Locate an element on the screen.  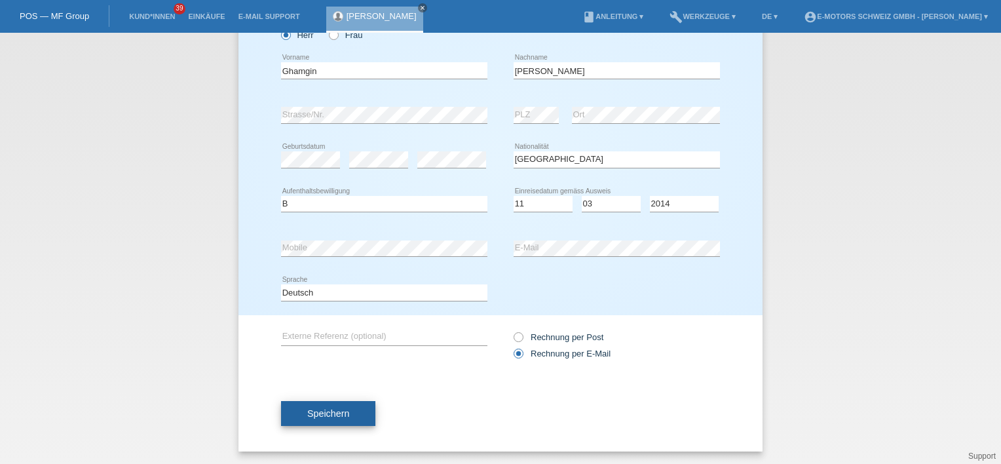
span: 39 is located at coordinates (179, 9).